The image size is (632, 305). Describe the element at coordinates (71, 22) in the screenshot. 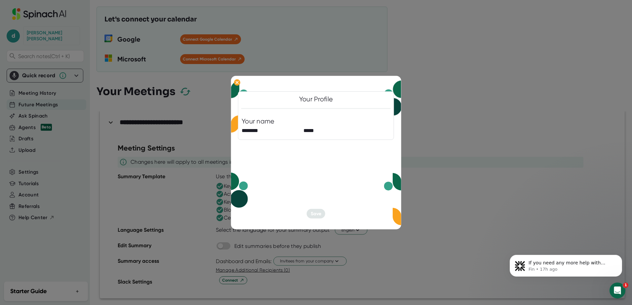

I see `p: If you need any more help with setting up Spinach for your Microsoft Outlook meetings, please let...` at that location.